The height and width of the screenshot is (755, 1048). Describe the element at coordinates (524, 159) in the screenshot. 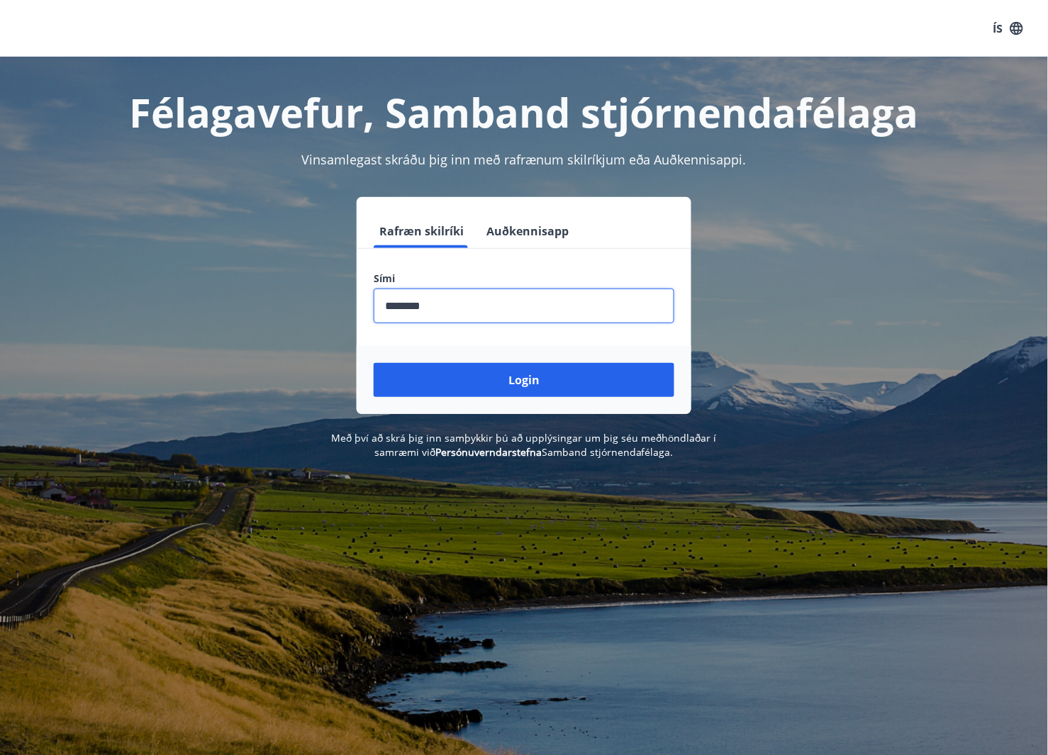

I see `span: Vinsamlegast skráðu þig inn með rafrænum skilríkjum eða Auðkennisappi.` at that location.